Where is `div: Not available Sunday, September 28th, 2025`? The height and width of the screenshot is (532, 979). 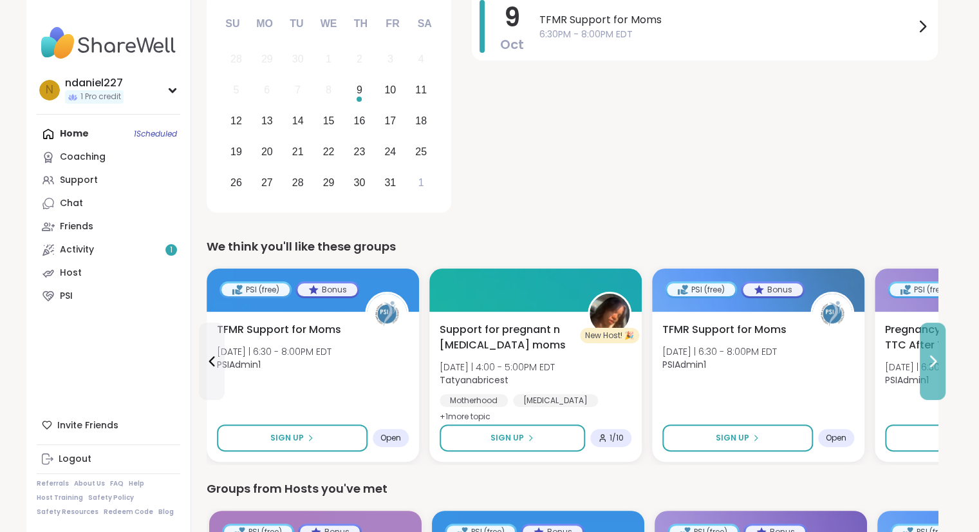
div: Not available Sunday, September 28th, 2025 is located at coordinates (236, 59).